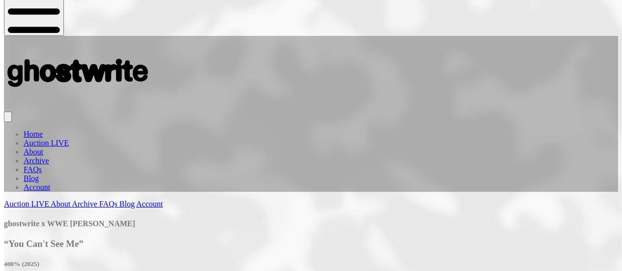 The width and height of the screenshot is (622, 271). Describe the element at coordinates (33, 134) in the screenshot. I see `a: Home` at that location.